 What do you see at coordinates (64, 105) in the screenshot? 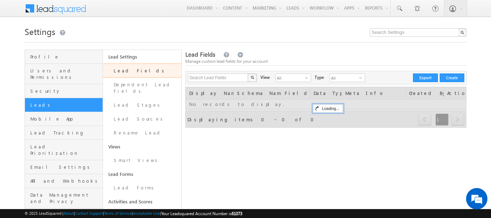
I see `a: Leads` at bounding box center [64, 105].